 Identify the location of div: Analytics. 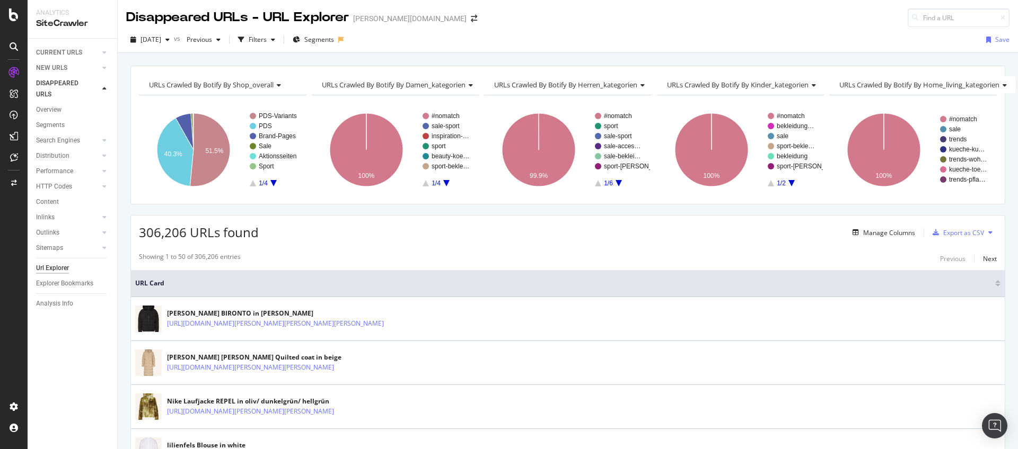
(72, 13).